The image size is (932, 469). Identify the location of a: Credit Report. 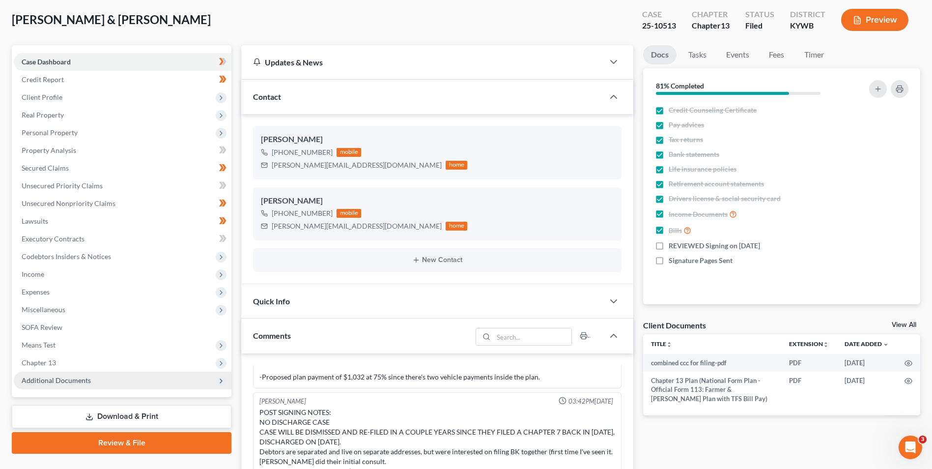
(122, 80).